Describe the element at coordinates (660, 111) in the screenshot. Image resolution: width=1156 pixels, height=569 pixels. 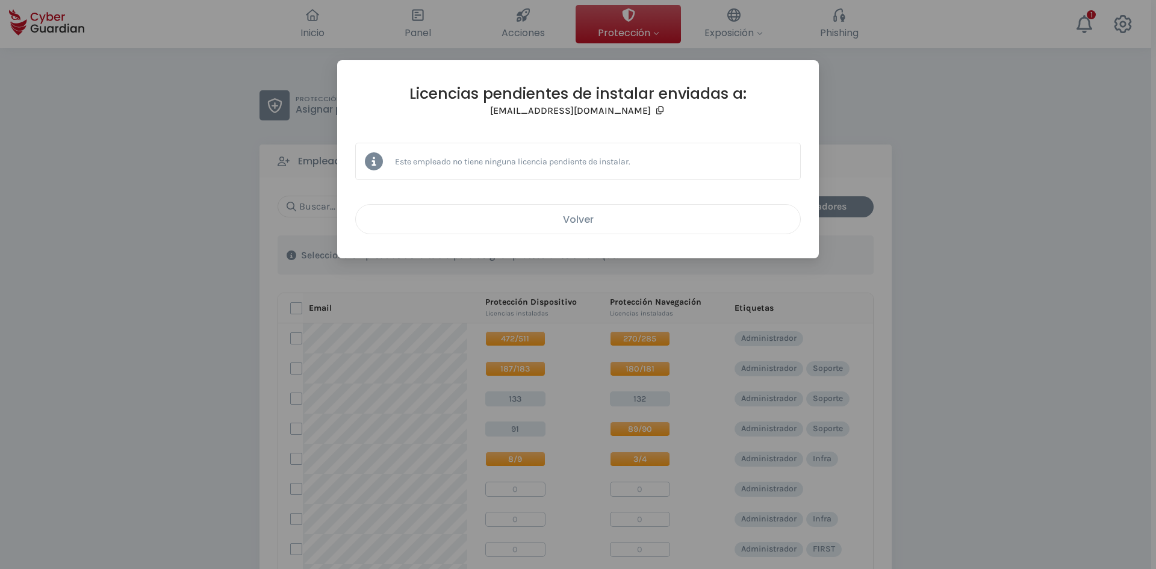
I see `button: Copy email` at that location.